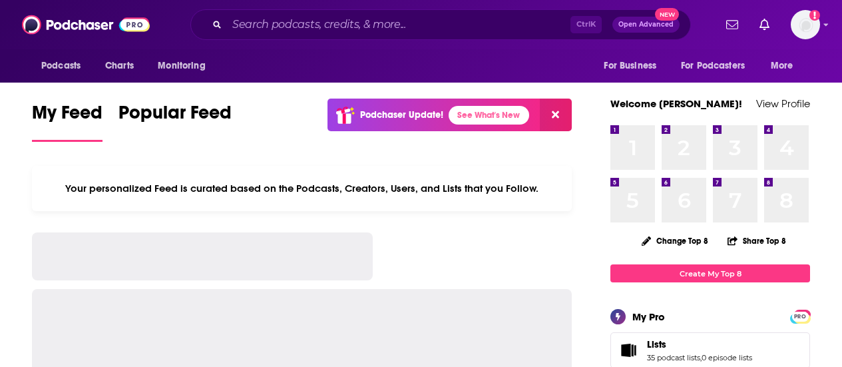 The height and width of the screenshot is (367, 842). Describe the element at coordinates (629, 66) in the screenshot. I see `span: For Business` at that location.